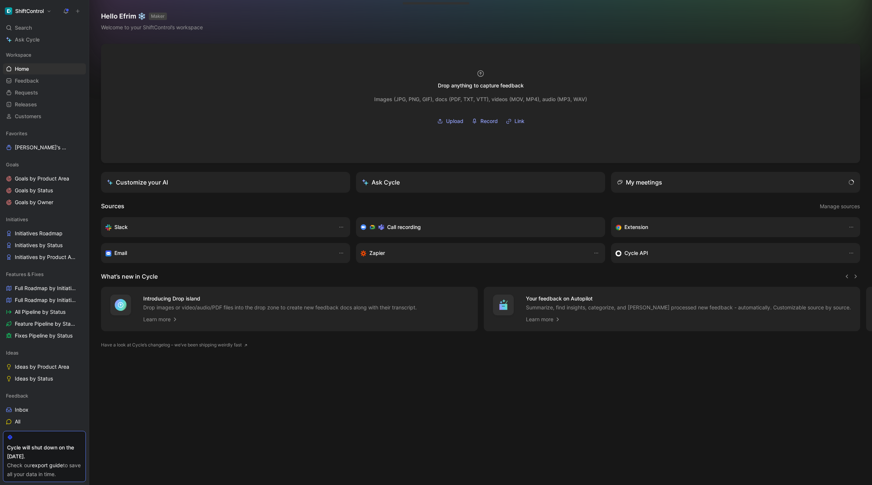  I want to click on div: Goals, so click(44, 164).